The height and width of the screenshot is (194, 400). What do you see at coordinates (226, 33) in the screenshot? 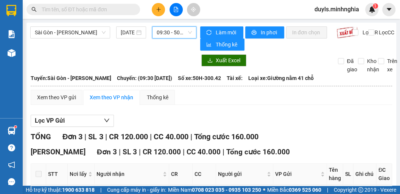
I see `span: Làm mới` at bounding box center [226, 33].